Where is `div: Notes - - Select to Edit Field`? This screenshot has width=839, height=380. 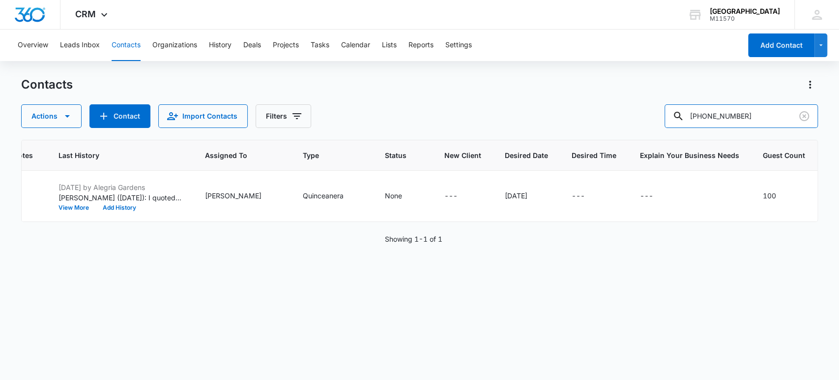
div: Notes - - Select to Edit Field is located at coordinates (24, 196).